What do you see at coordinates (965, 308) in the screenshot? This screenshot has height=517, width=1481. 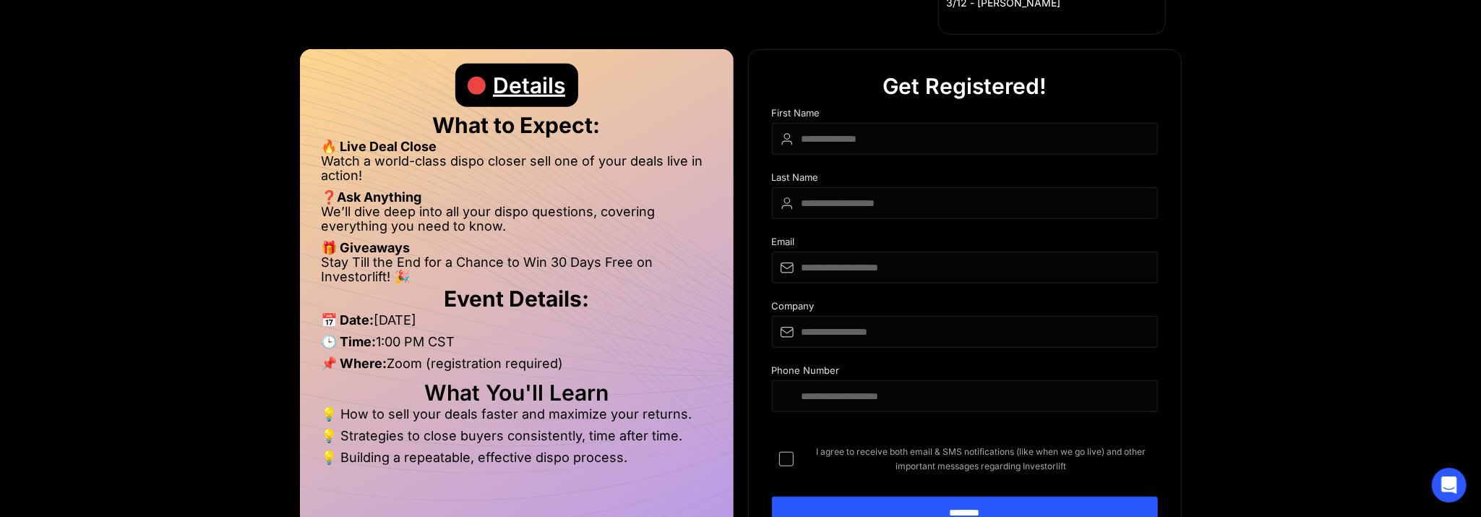 I see `div: Company` at bounding box center [965, 308].